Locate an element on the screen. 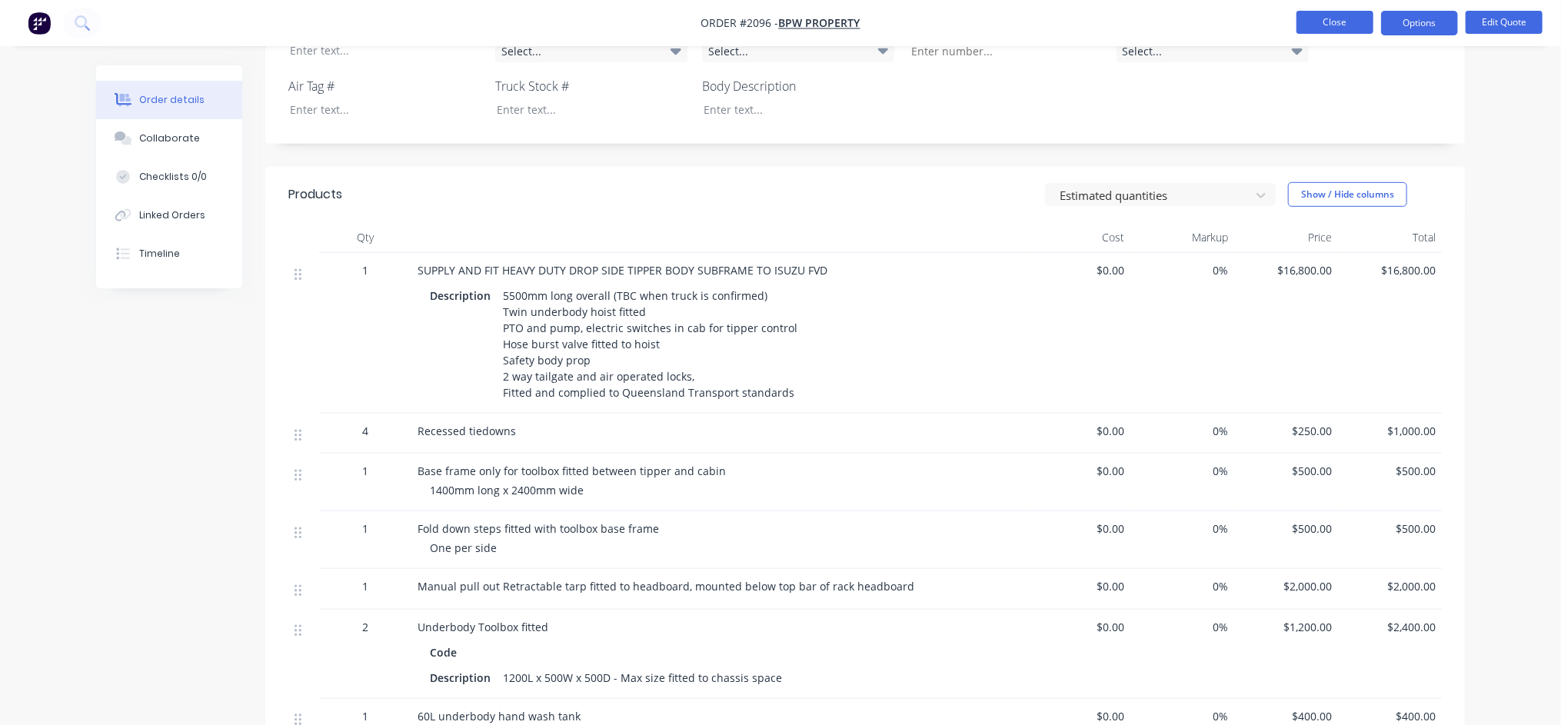 The image size is (1561, 725). div: 1200L x 500W x 500D - Max size fitted to chassis space is located at coordinates (642, 677).